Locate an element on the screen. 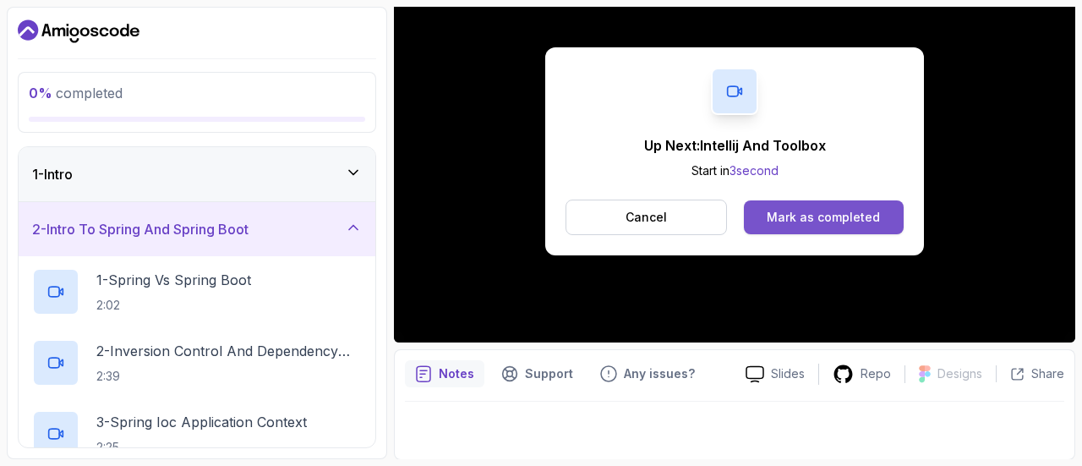 The height and width of the screenshot is (466, 1082). button: Mark as completed is located at coordinates (823, 217).